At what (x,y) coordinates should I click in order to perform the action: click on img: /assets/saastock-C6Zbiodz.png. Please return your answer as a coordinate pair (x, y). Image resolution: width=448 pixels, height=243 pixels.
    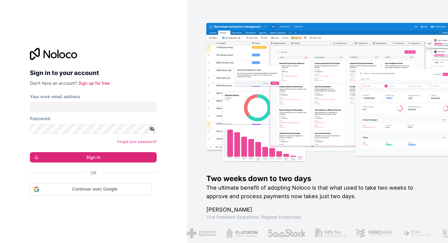
    Looking at the image, I should click on (274, 233).